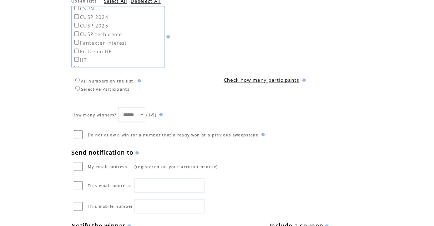 The image size is (434, 226). Describe the element at coordinates (76, 16) in the screenshot. I see `input: CUSP 2024` at that location.